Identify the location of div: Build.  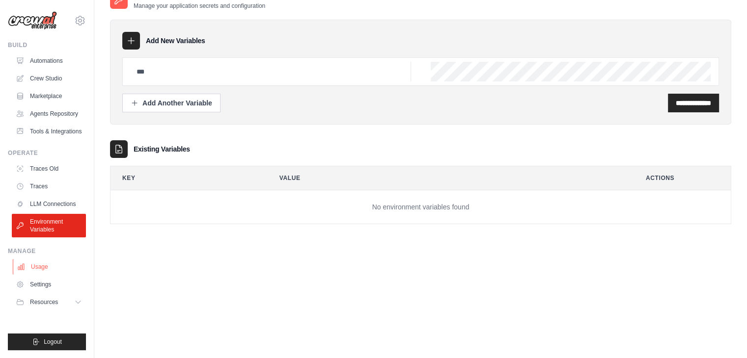
(47, 45).